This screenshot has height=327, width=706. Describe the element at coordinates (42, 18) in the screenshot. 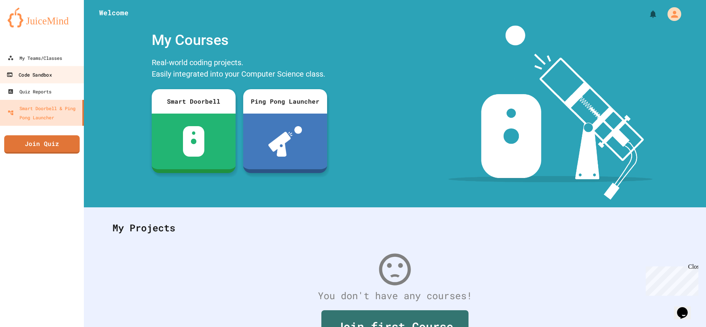

I see `img: logo-orange.svg` at that location.